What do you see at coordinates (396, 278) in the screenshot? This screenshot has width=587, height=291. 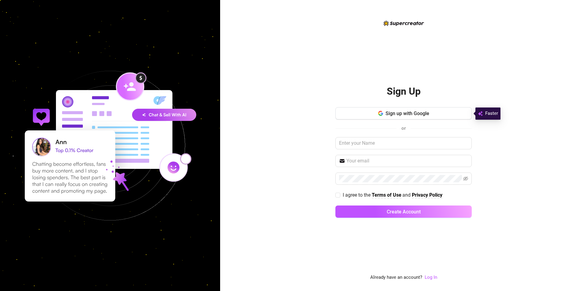 I see `span: Already have an account?` at bounding box center [396, 278].